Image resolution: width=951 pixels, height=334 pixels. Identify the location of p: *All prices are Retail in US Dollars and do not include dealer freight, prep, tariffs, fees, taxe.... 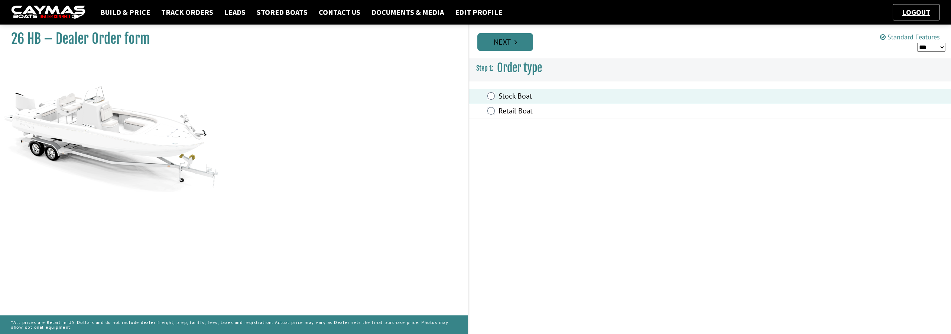
(234, 324).